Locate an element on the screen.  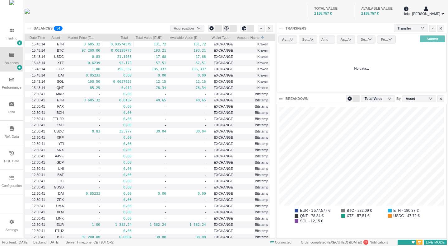
pre: 131,72 is located at coordinates (188, 44).